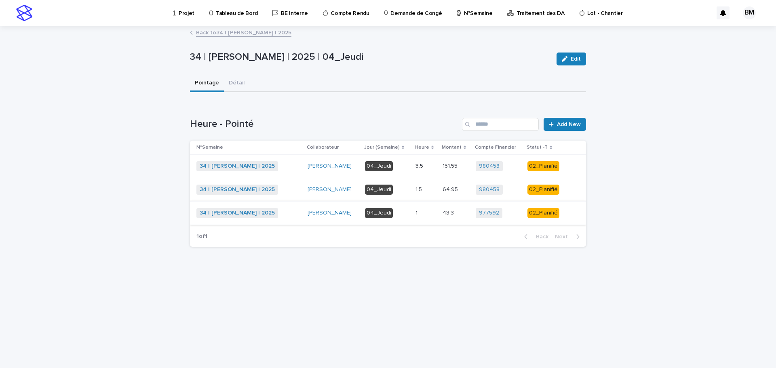 The image size is (776, 368). I want to click on p: 151.55, so click(450, 165).